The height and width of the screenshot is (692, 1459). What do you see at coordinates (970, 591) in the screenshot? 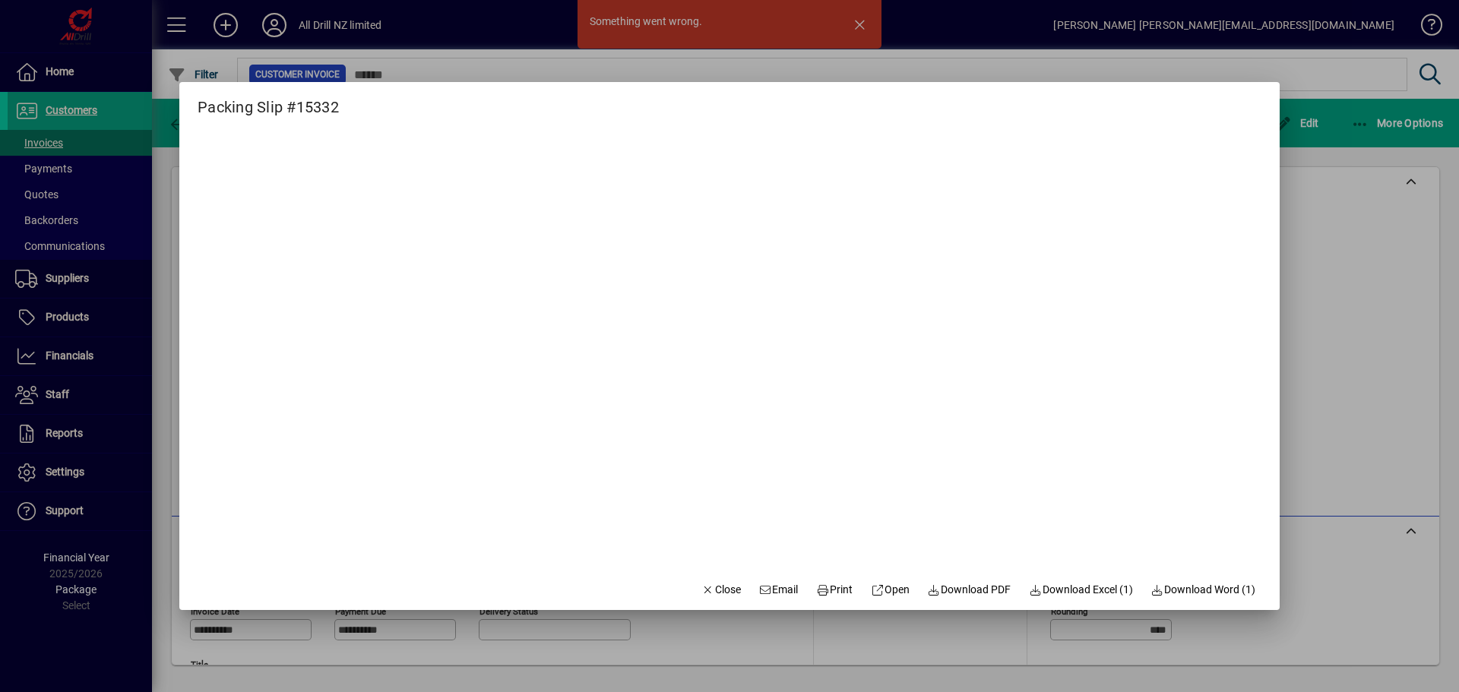
I see `a: Download PDF` at bounding box center [970, 591].